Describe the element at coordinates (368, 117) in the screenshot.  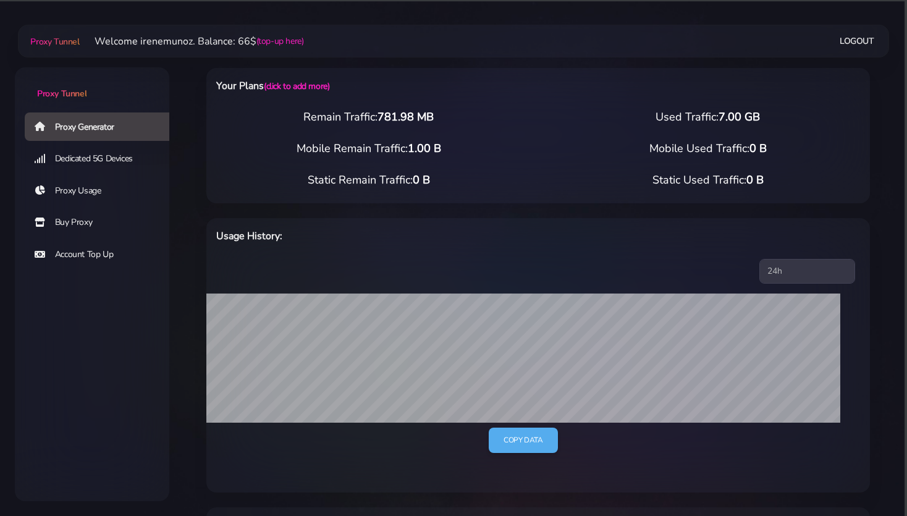
I see `div: Remain Traffic:` at that location.